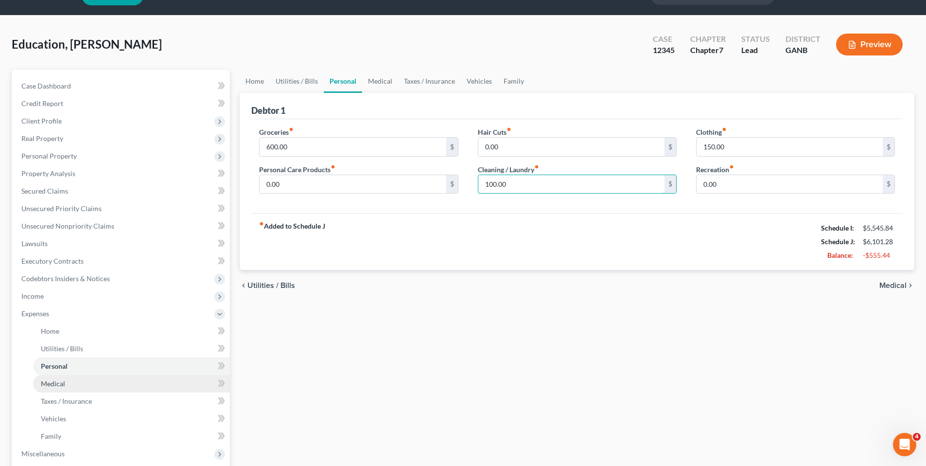 The height and width of the screenshot is (466, 926). What do you see at coordinates (508, 169) in the screenshot?
I see `label: Cleaning / Laundry` at bounding box center [508, 169].